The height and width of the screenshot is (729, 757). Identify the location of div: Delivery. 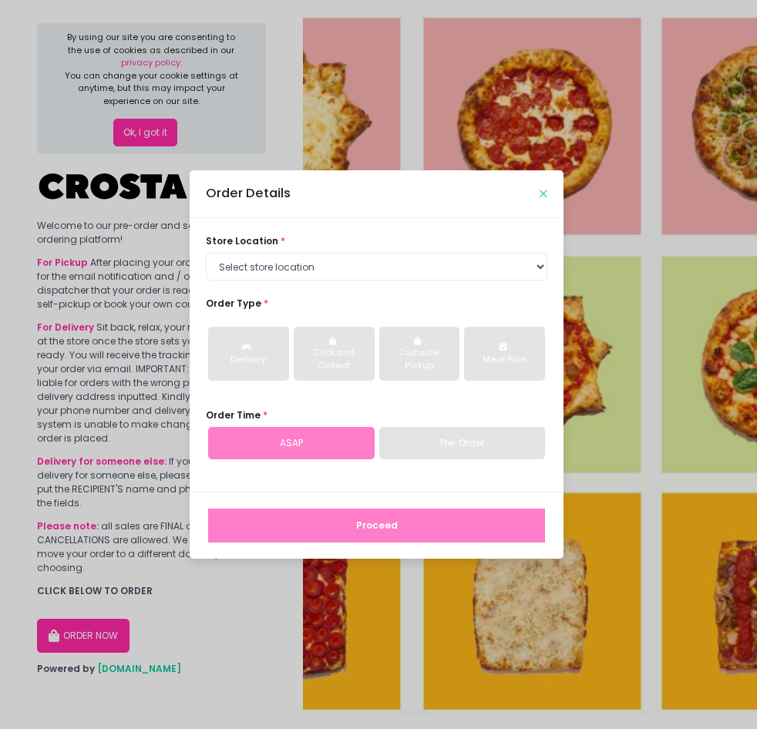
(248, 360).